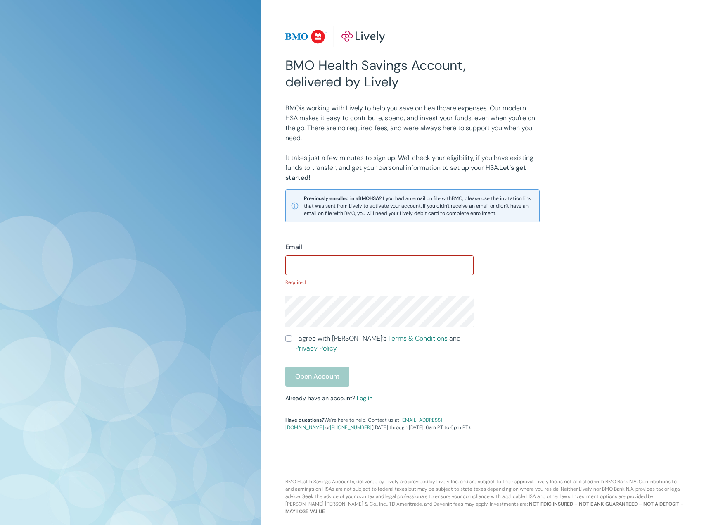 Image resolution: width=704 pixels, height=525 pixels. Describe the element at coordinates (316, 348) in the screenshot. I see `a: Privacy Policy` at that location.